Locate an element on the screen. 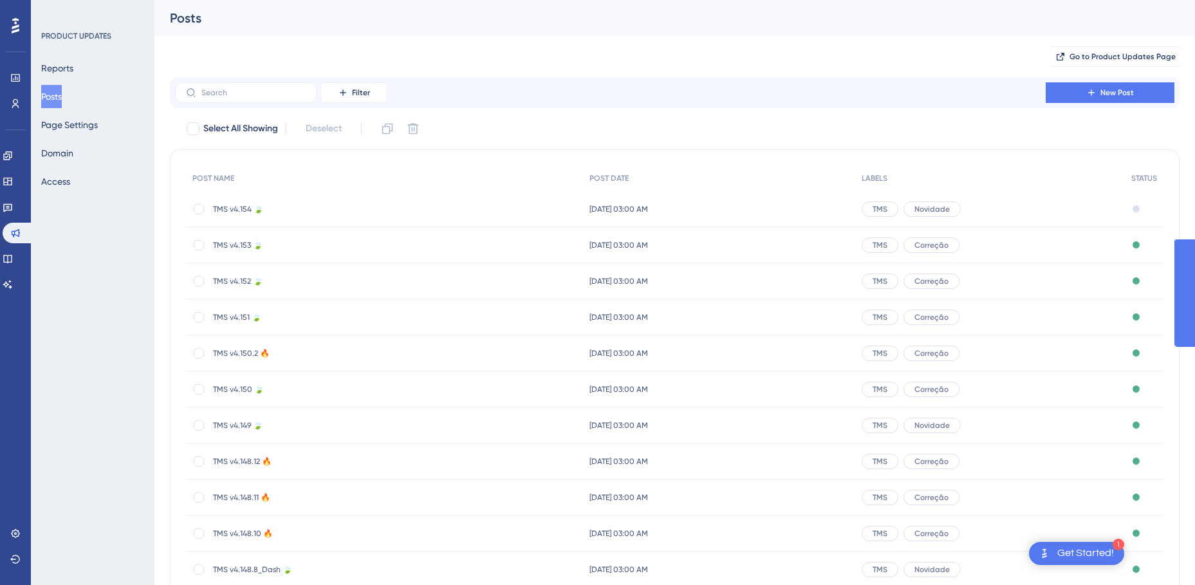  span: TMS v4.148.8_Dash 🍃 is located at coordinates (316, 569).